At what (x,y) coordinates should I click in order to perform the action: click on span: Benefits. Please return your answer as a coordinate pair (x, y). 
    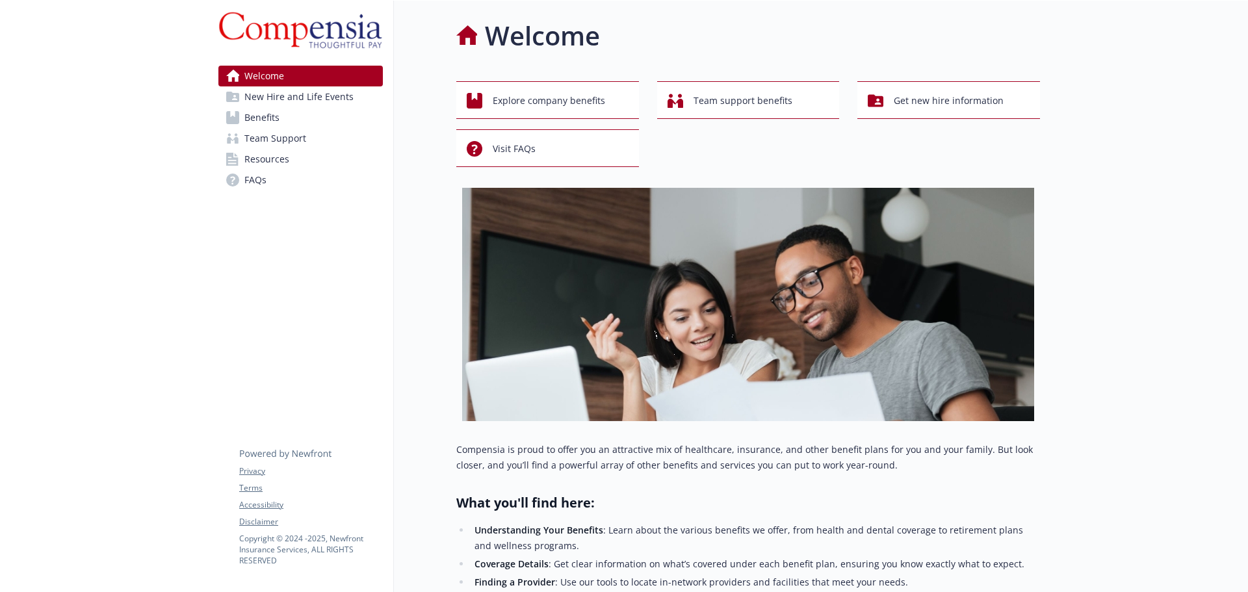
    Looking at the image, I should click on (262, 118).